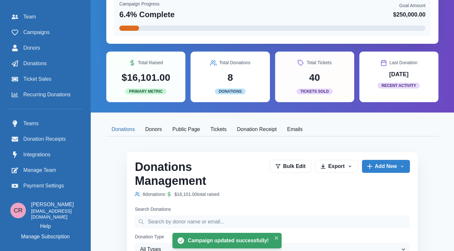 The image size is (454, 251). Describe the element at coordinates (45, 32) in the screenshot. I see `a: Campaigns` at that location.